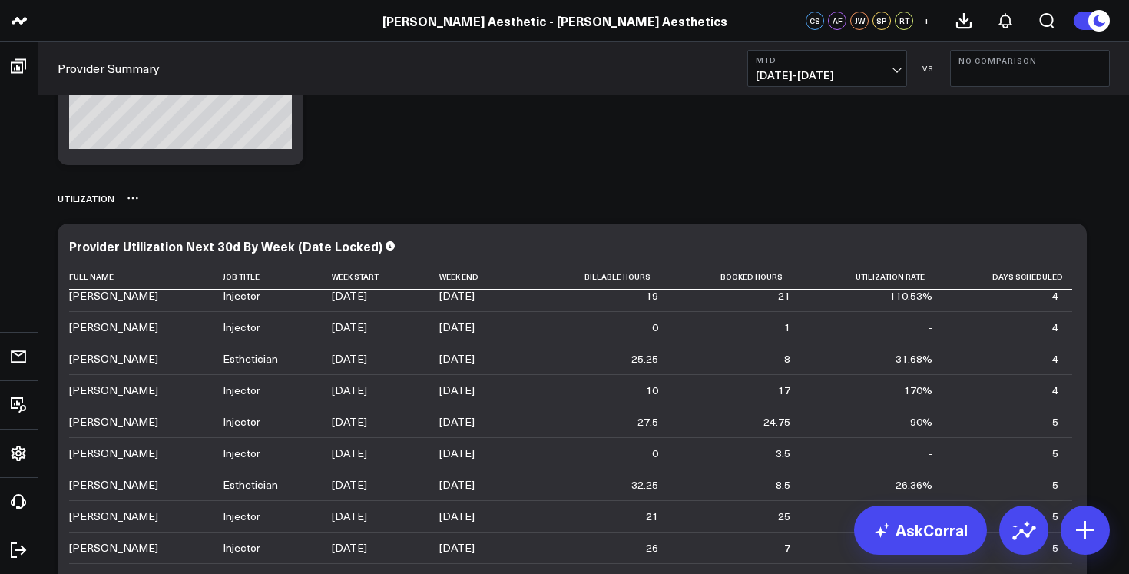 This screenshot has height=574, width=1129. What do you see at coordinates (920, 530) in the screenshot?
I see `a: AskCorral` at bounding box center [920, 530].